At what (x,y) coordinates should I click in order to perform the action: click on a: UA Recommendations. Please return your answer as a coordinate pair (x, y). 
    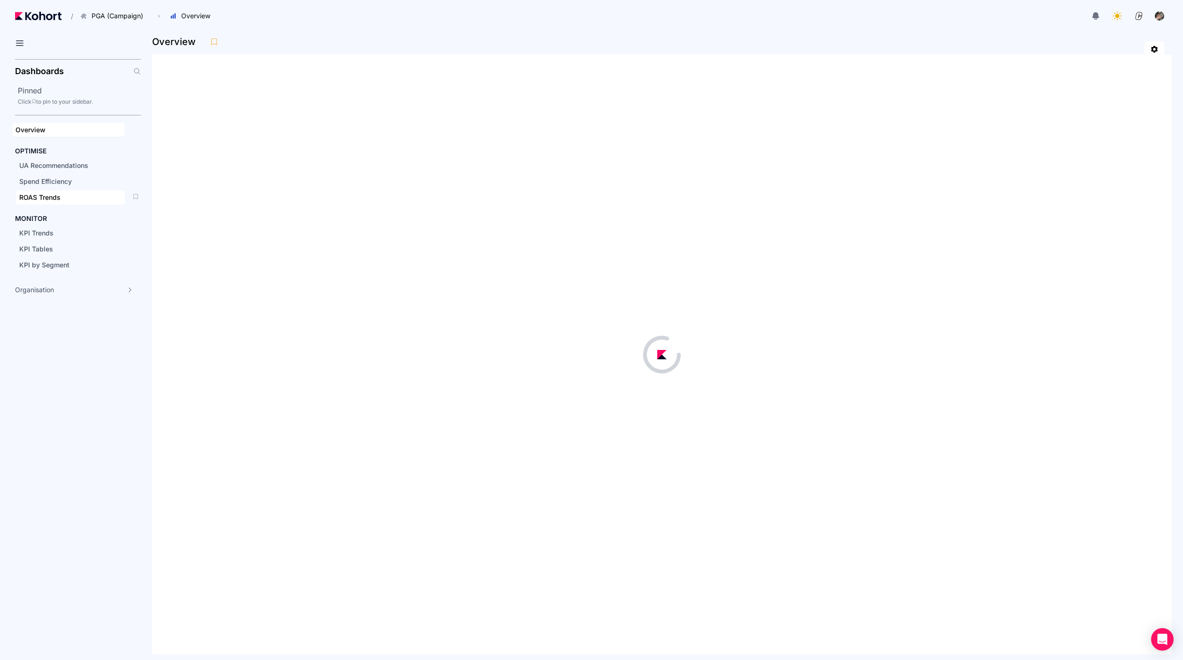
    Looking at the image, I should click on (70, 166).